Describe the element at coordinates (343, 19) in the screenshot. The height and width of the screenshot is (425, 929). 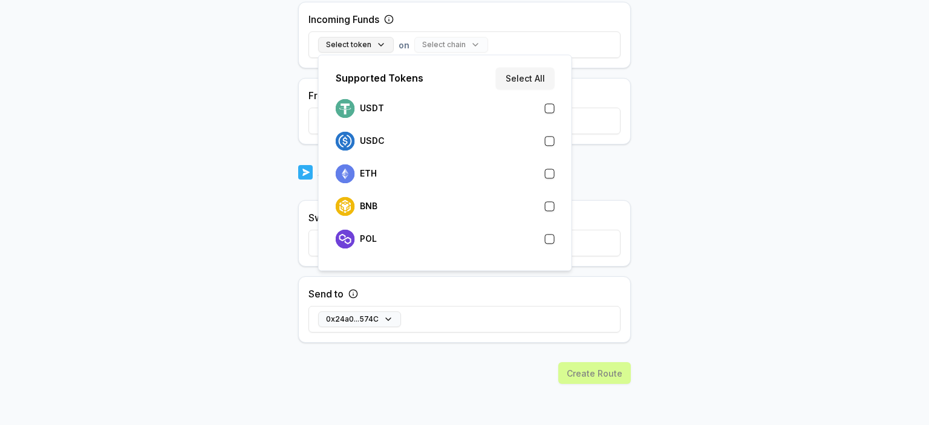
I see `label: Incoming Funds` at that location.